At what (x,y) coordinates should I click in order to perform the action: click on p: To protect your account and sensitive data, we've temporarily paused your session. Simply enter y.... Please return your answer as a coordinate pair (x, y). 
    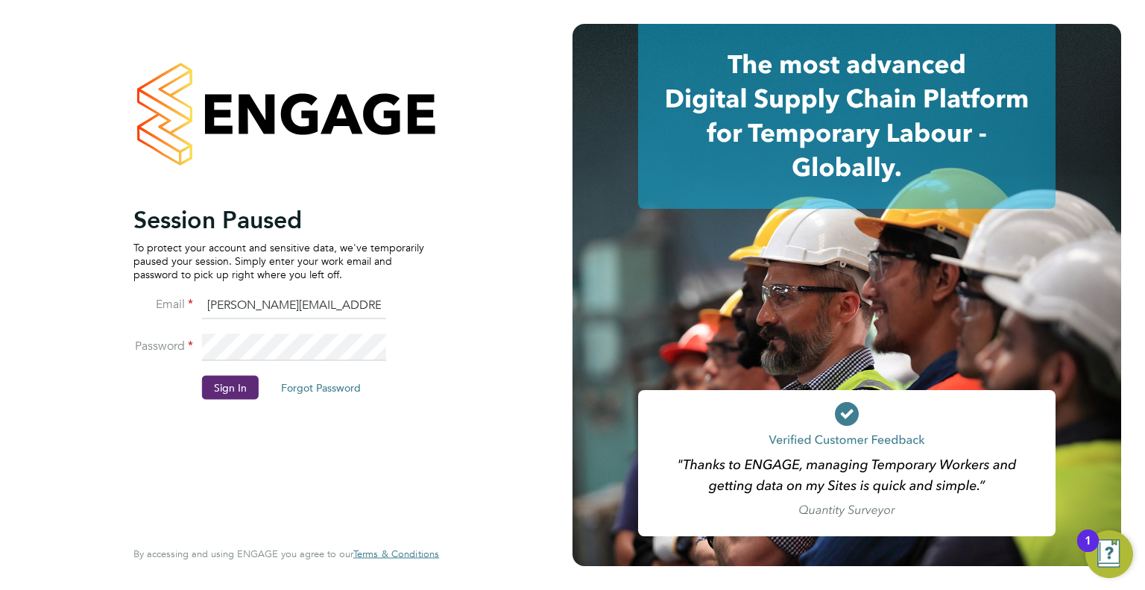
    Looking at the image, I should click on (279, 260).